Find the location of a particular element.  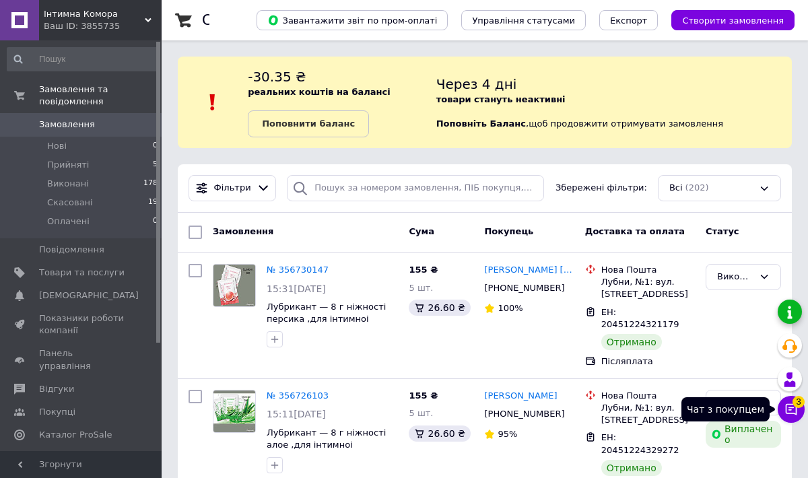

span: 178 is located at coordinates (150, 184).